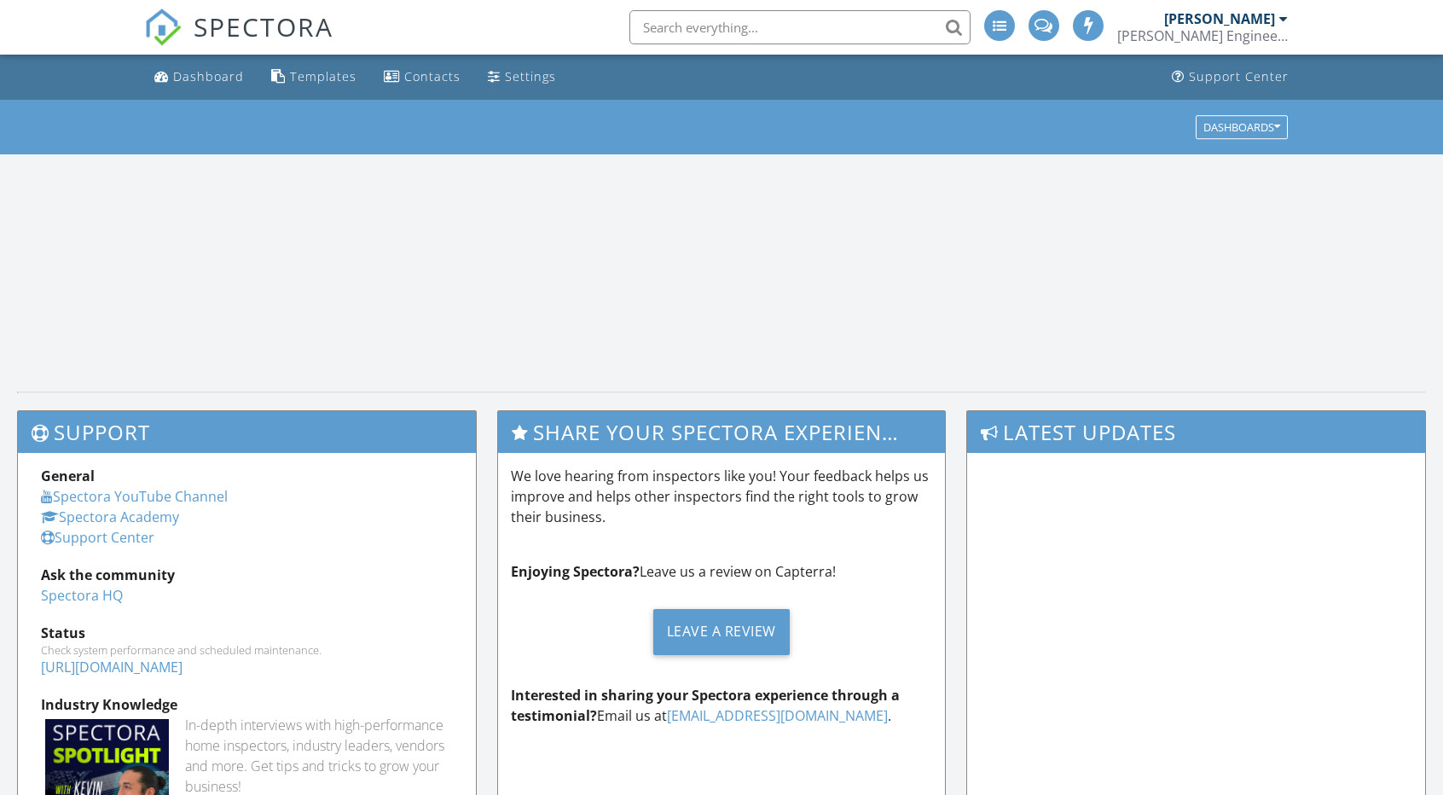  What do you see at coordinates (246, 704) in the screenshot?
I see `div: Industry Knowledge` at bounding box center [246, 704].